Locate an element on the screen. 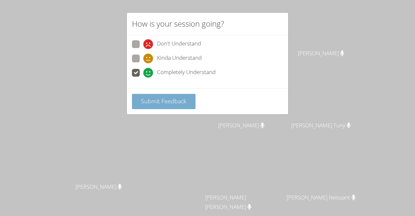 This screenshot has width=415, height=216. h2: How is your session going? is located at coordinates (178, 24).